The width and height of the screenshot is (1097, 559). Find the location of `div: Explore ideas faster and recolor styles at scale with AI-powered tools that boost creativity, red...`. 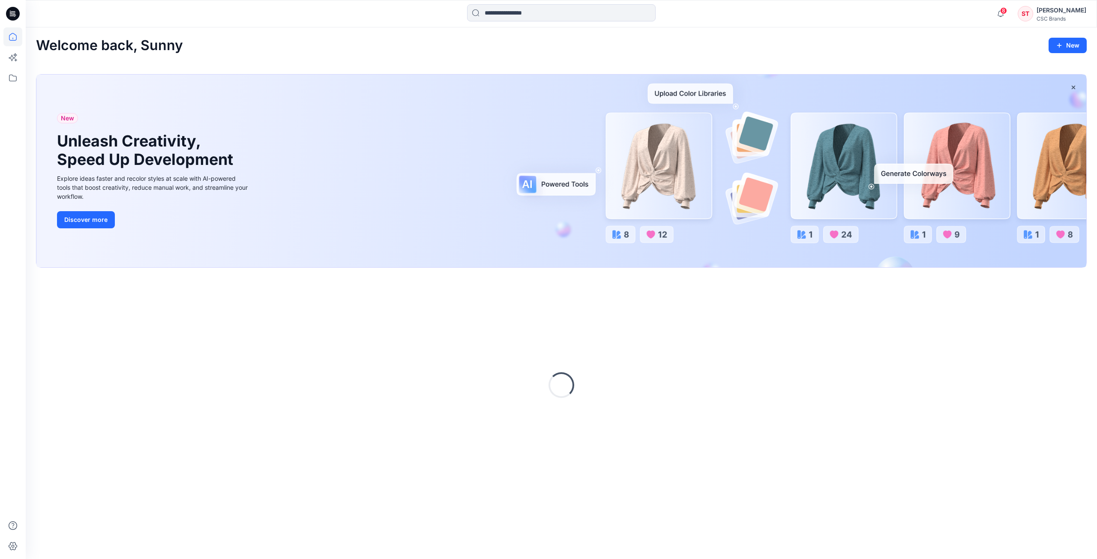

div: Explore ideas faster and recolor styles at scale with AI-powered tools that boost creativity, red... is located at coordinates (153, 187).